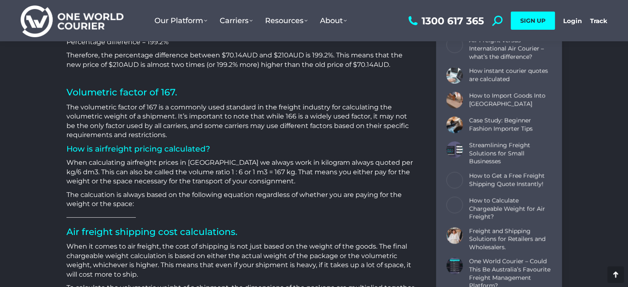 This screenshot has height=287, width=628. I want to click on span: SIGN UP, so click(533, 21).